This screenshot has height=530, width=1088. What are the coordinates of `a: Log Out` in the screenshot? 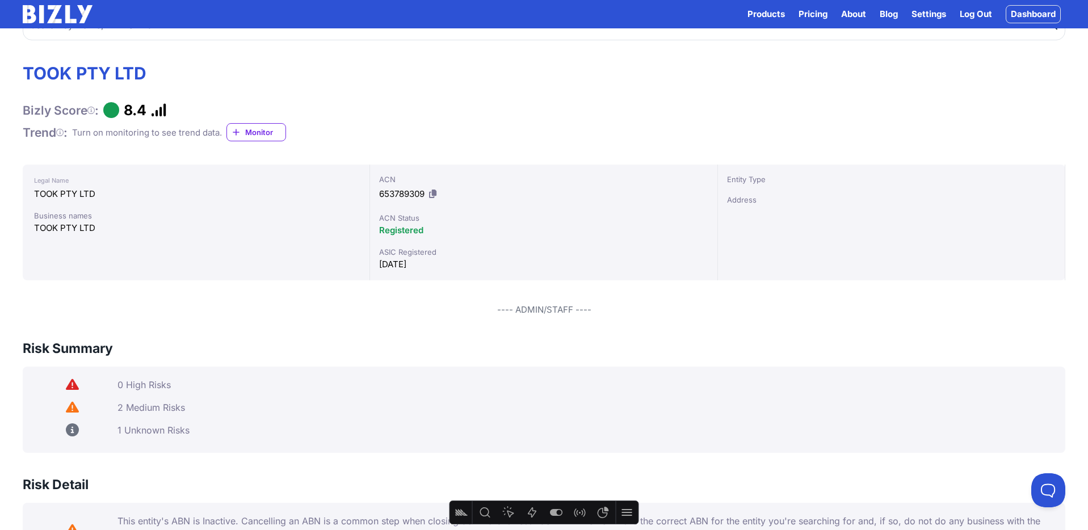 It's located at (976, 14).